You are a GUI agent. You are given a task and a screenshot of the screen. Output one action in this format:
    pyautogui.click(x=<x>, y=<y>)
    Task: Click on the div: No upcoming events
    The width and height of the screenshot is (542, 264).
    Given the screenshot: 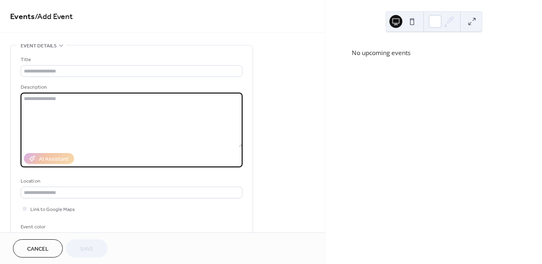 What is the action you would take?
    pyautogui.click(x=433, y=53)
    